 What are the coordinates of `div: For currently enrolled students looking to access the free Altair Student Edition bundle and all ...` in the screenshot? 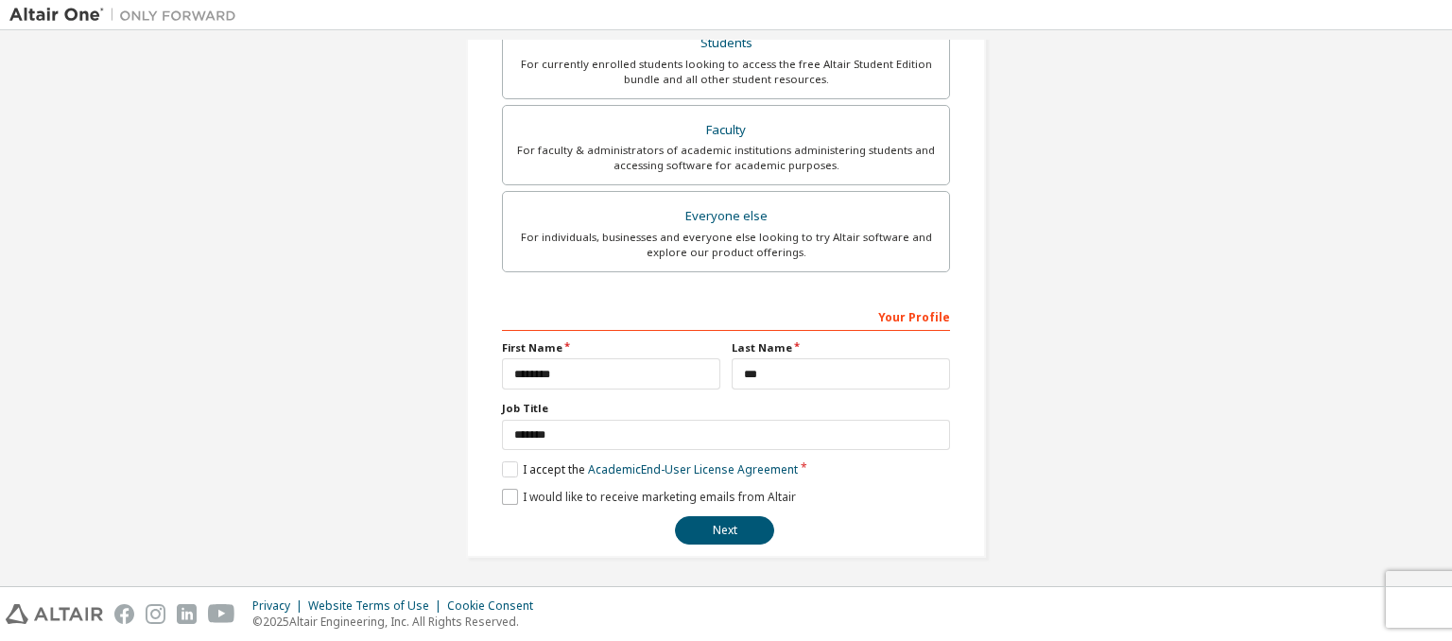 It's located at (726, 72).